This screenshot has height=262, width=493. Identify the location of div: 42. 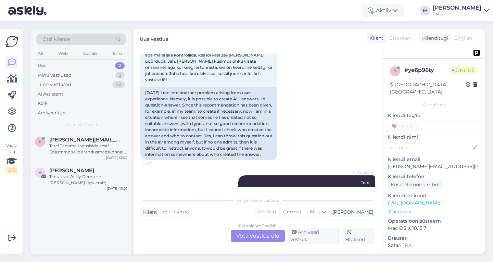
(118, 85).